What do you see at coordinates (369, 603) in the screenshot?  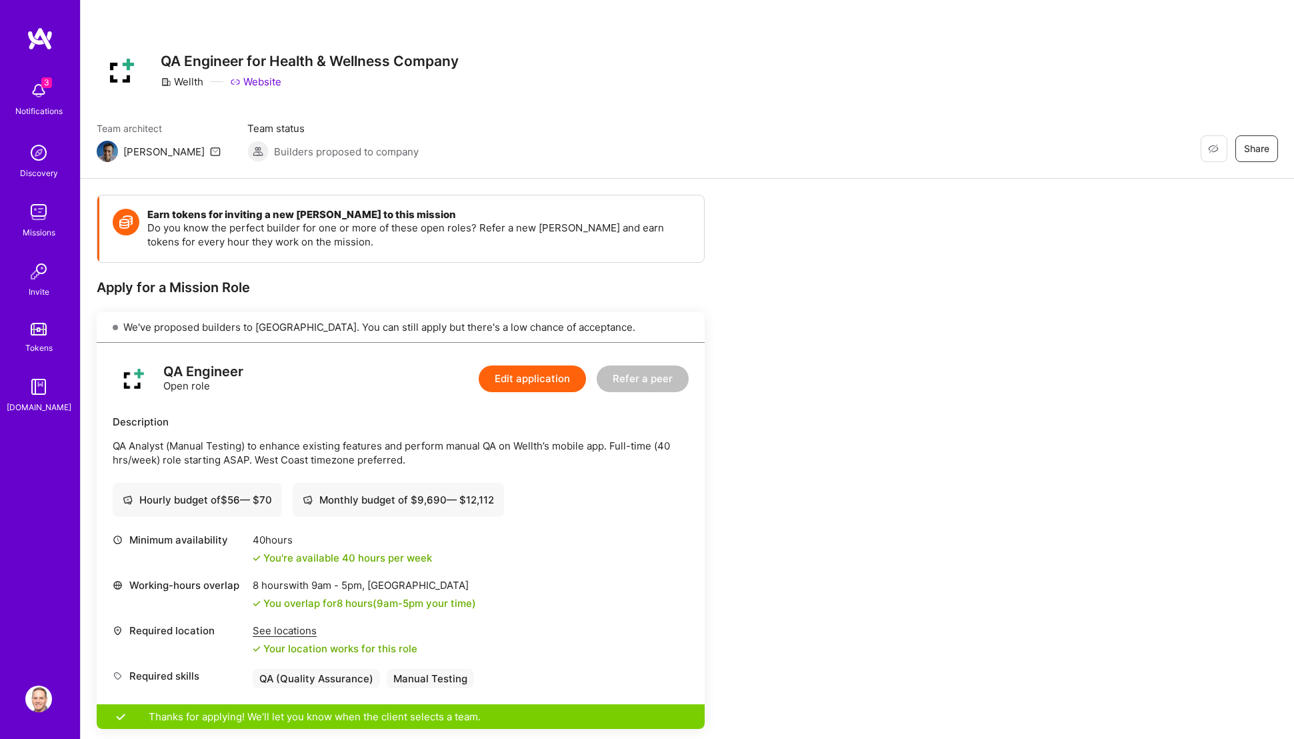 I see `div: You overlap for 8 hours ( your time)` at bounding box center [369, 603].